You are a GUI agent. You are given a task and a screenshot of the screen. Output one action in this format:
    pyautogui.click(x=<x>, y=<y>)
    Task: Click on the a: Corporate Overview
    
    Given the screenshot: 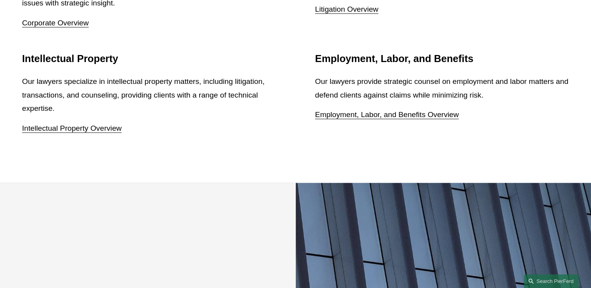 What is the action you would take?
    pyautogui.click(x=55, y=23)
    